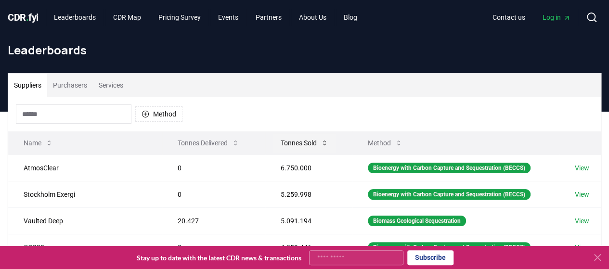 The width and height of the screenshot is (609, 269). I want to click on td: Vaulted Deep, so click(85, 220).